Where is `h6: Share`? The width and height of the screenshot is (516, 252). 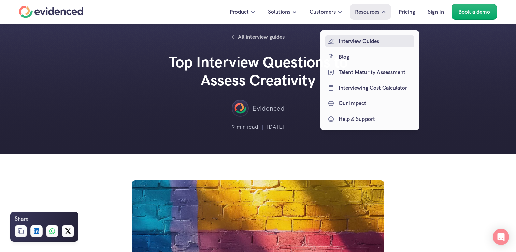
h6: Share is located at coordinates (21, 219).